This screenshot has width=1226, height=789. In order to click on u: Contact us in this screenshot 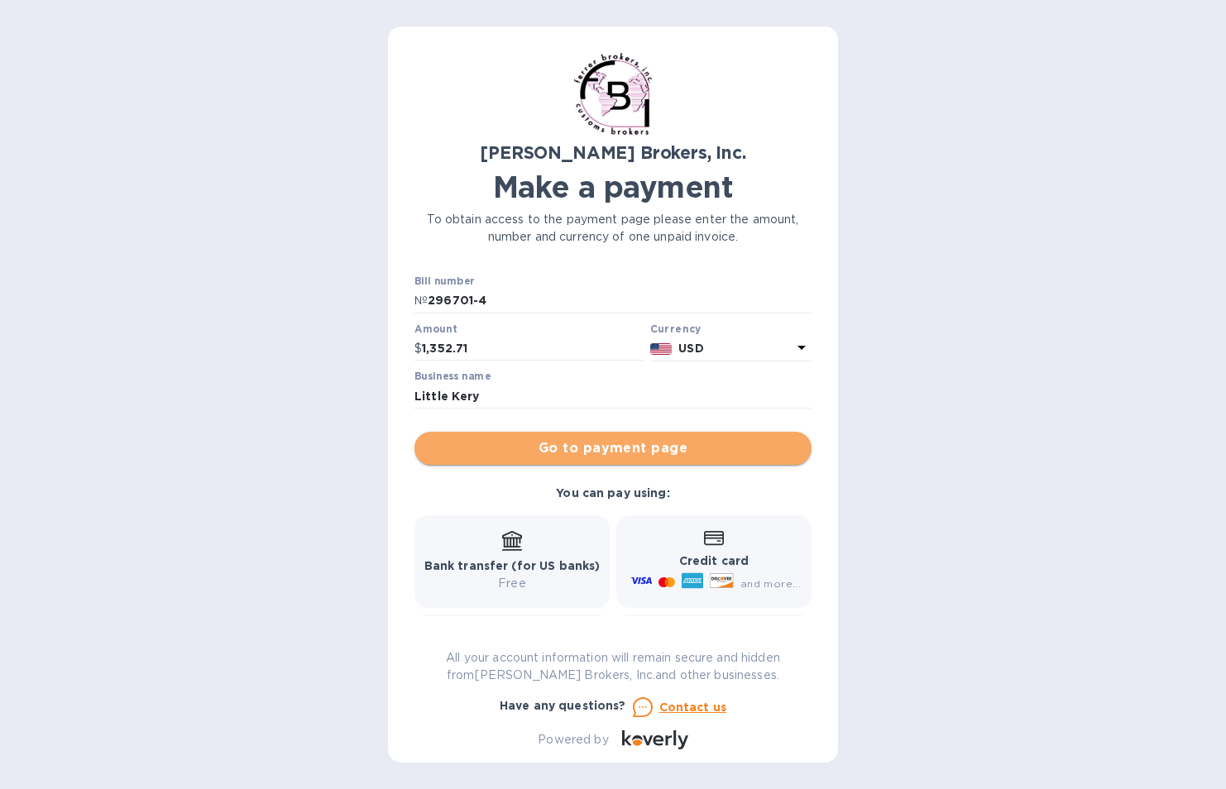, I will do `click(693, 707)`.